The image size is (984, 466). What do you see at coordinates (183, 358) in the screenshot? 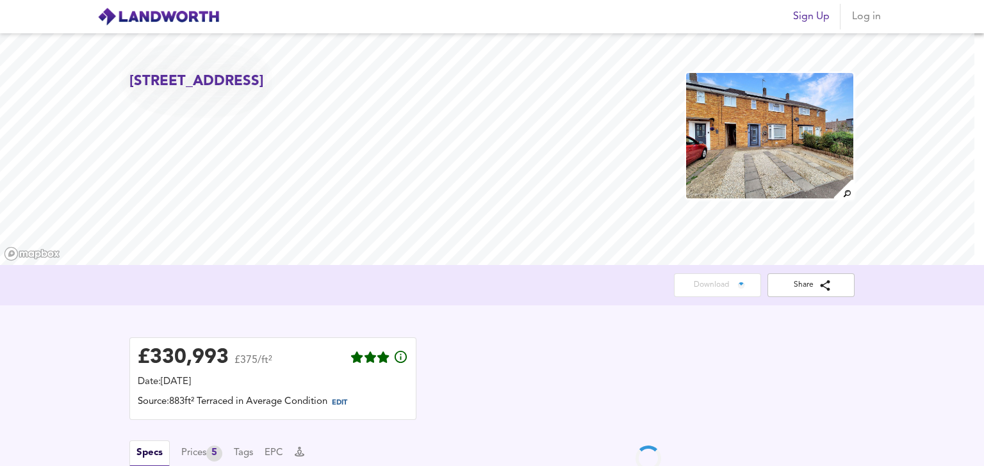
I see `div: £ 330,993` at bounding box center [183, 358].